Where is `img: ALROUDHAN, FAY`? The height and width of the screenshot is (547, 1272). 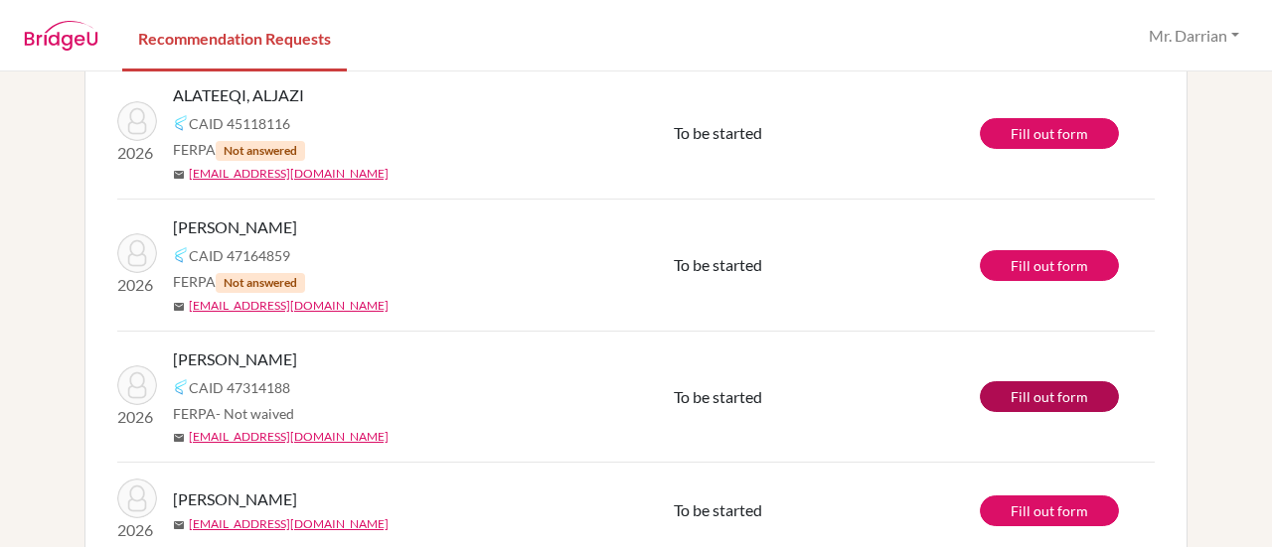 img: ALROUDHAN, FAY is located at coordinates (137, 386).